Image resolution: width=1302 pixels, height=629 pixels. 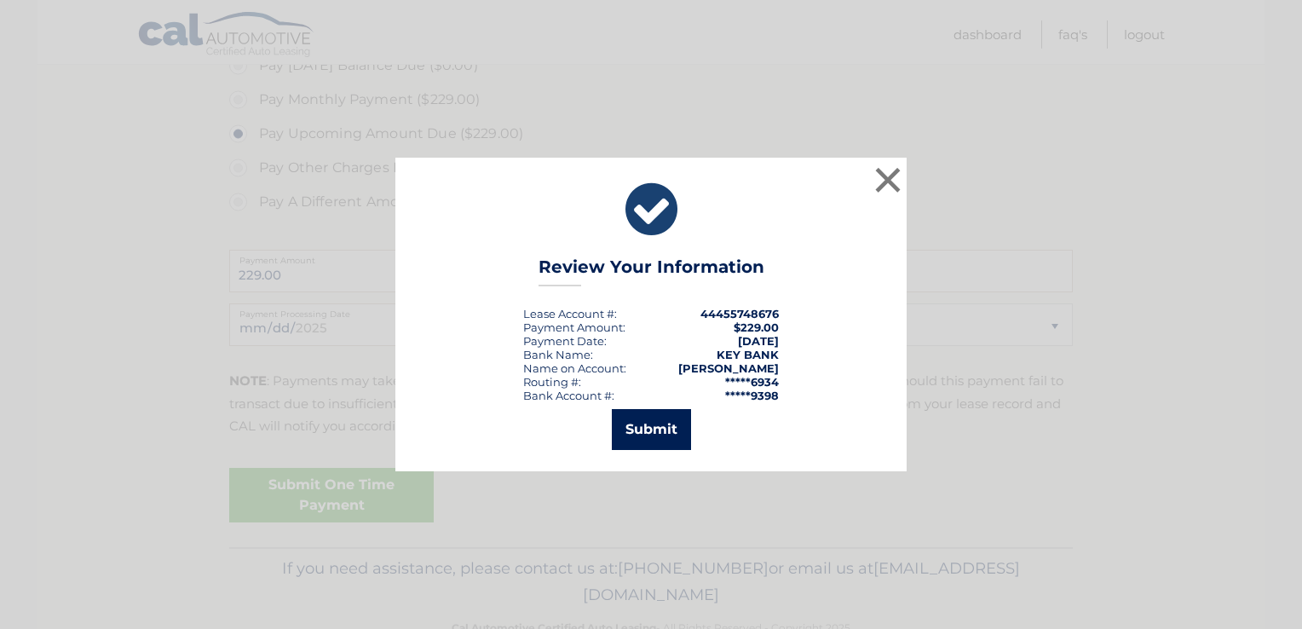 I want to click on strong: KEY BANK, so click(x=747, y=354).